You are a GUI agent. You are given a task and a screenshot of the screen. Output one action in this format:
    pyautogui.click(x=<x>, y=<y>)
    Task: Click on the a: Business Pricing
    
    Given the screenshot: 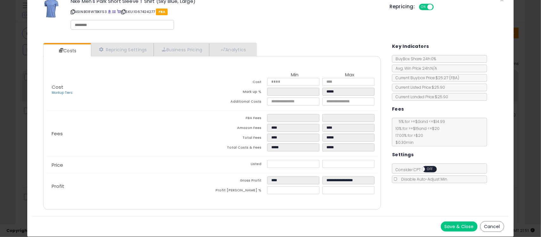 What is the action you would take?
    pyautogui.click(x=181, y=49)
    